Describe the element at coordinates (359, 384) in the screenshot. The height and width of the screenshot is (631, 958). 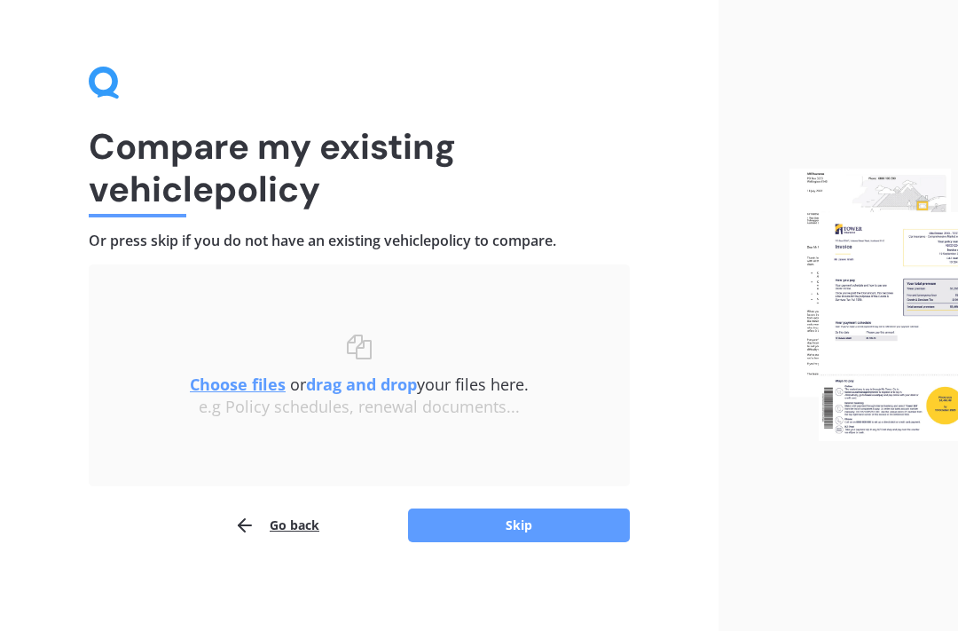
I see `span: or your files here.` at that location.